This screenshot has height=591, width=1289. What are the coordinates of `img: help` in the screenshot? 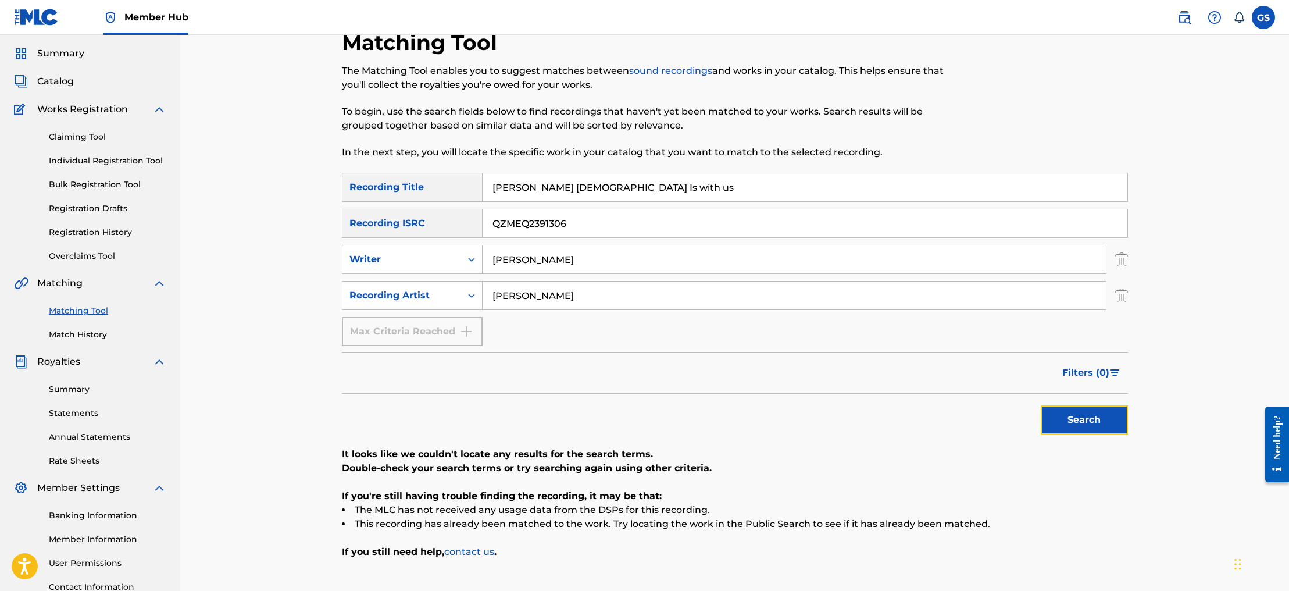 It's located at (1215, 17).